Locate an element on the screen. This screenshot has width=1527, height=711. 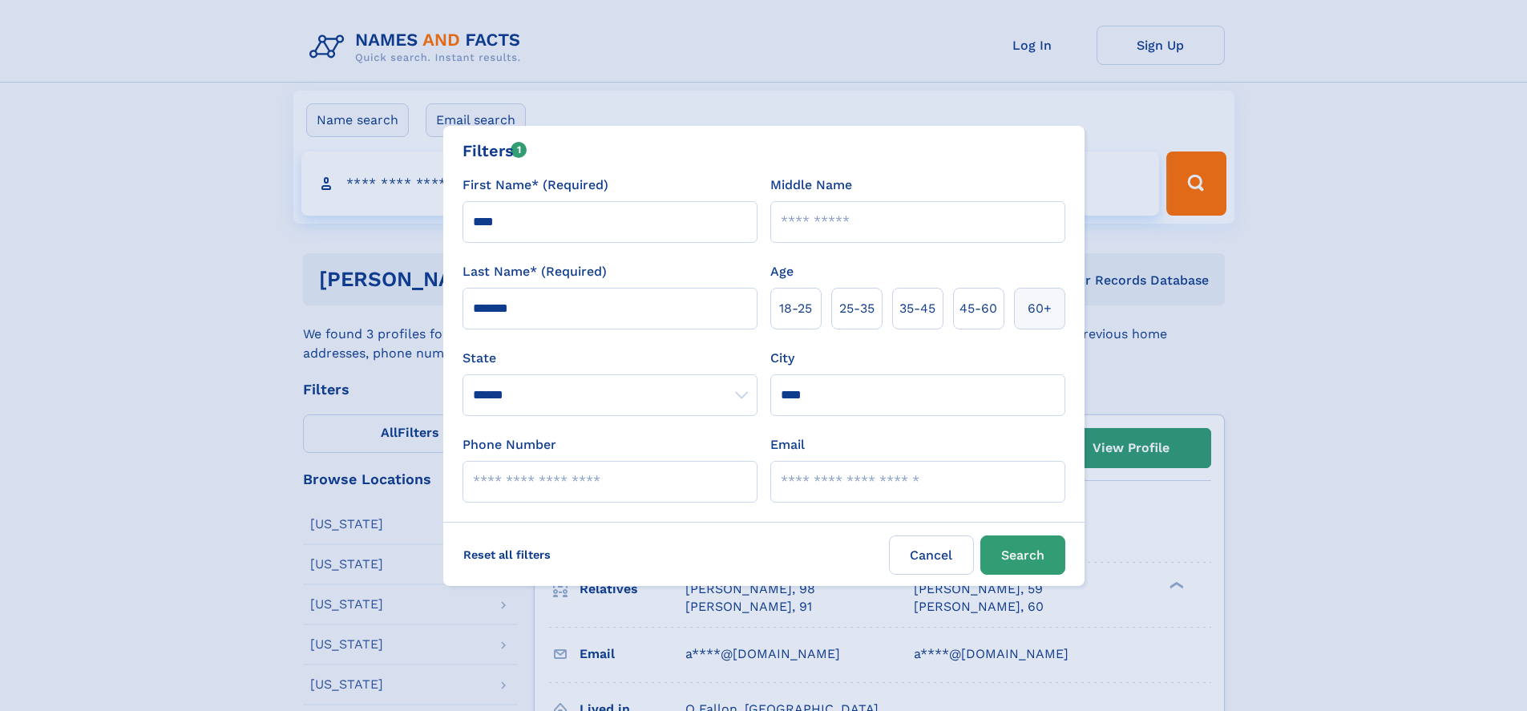
label: Middle Name is located at coordinates (811, 185).